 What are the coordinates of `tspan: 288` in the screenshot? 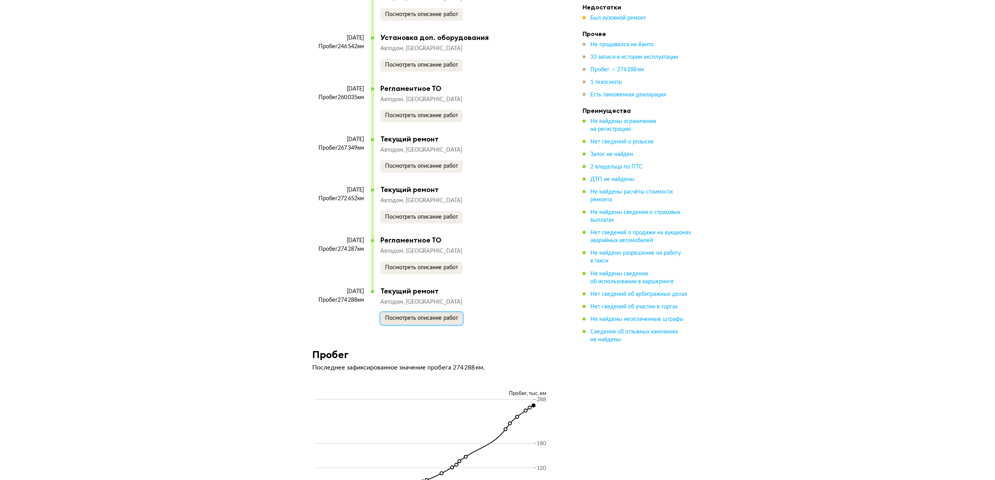 It's located at (542, 400).